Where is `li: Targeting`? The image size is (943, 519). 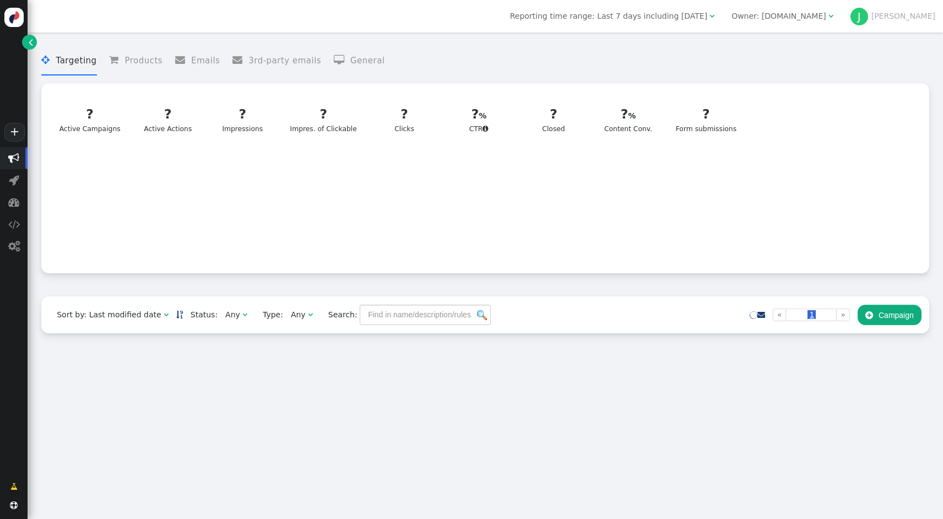 li: Targeting is located at coordinates (69, 61).